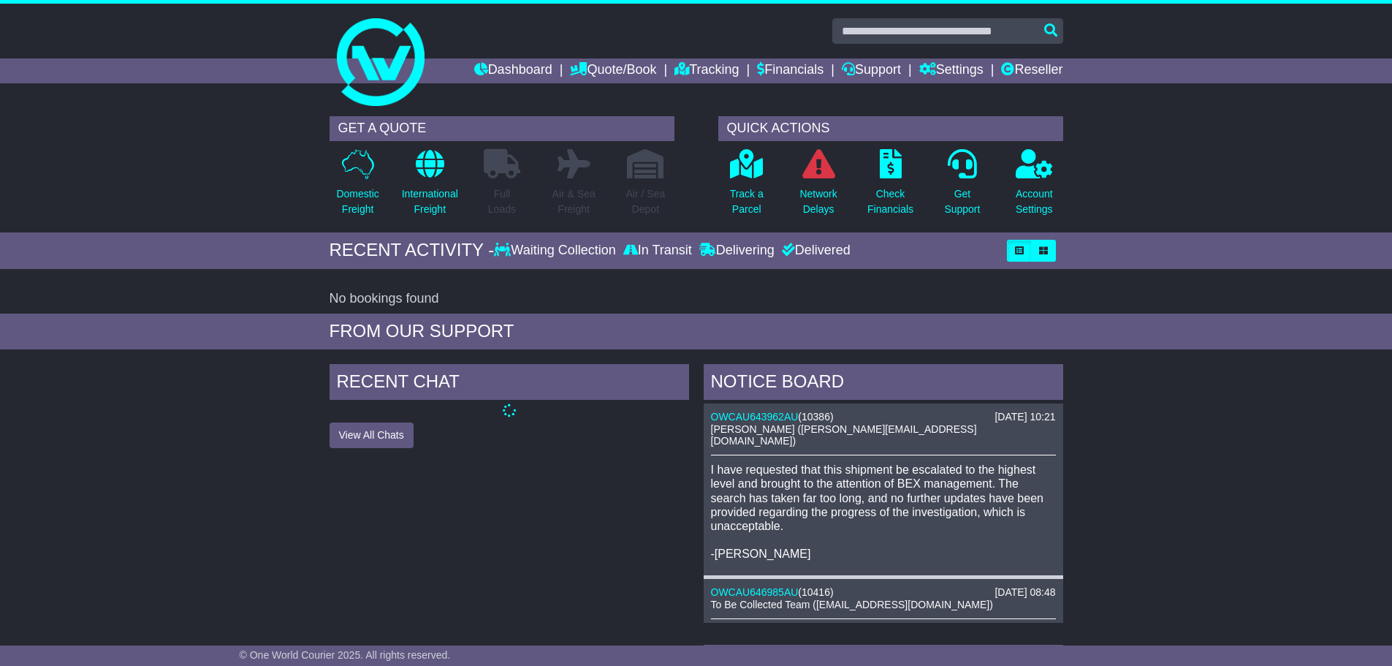 The height and width of the screenshot is (666, 1392). Describe the element at coordinates (502, 129) in the screenshot. I see `div: GET A QUOTE` at that location.